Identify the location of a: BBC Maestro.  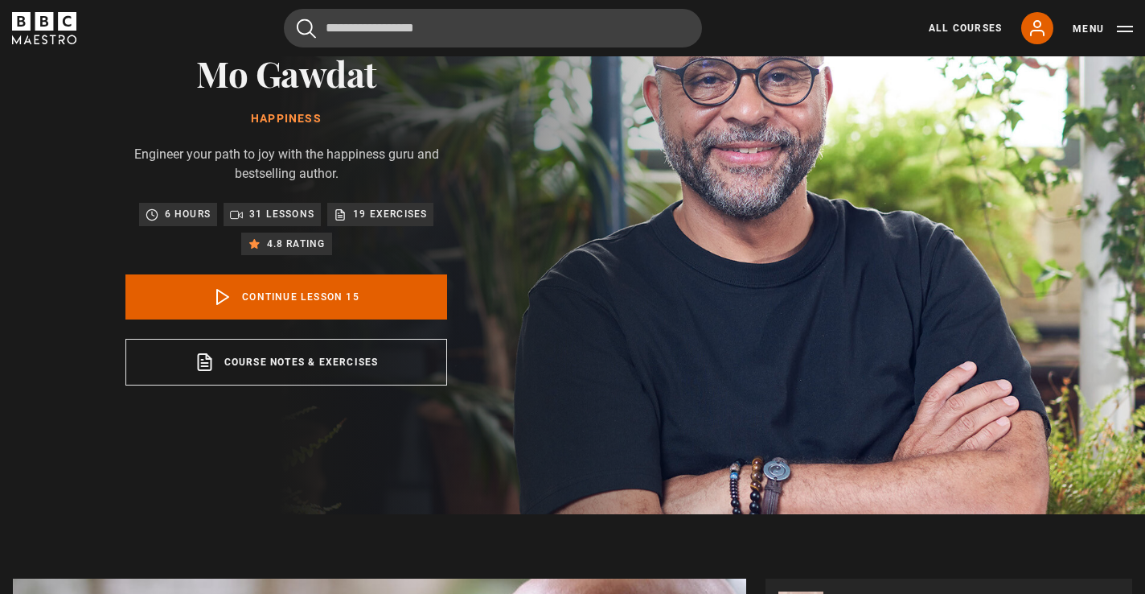
(44, 28).